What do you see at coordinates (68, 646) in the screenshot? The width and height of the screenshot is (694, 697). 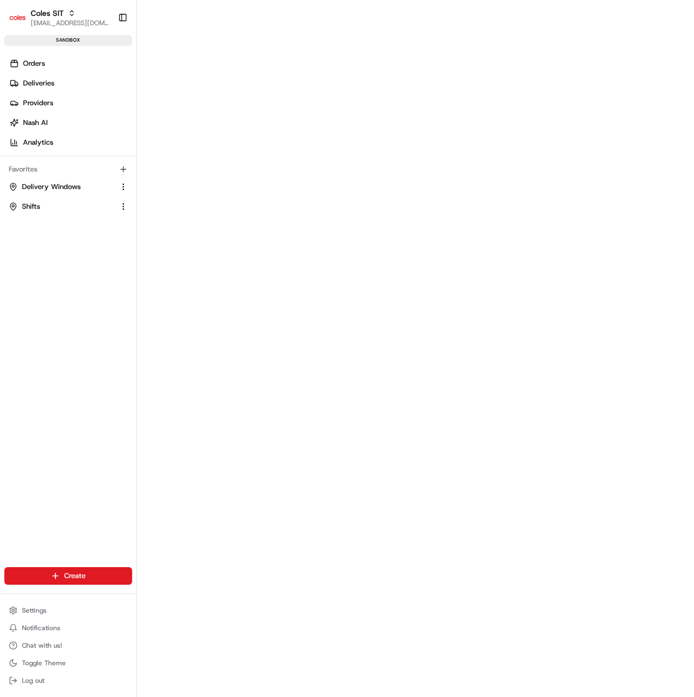 I see `button: Chat with us!` at bounding box center [68, 646].